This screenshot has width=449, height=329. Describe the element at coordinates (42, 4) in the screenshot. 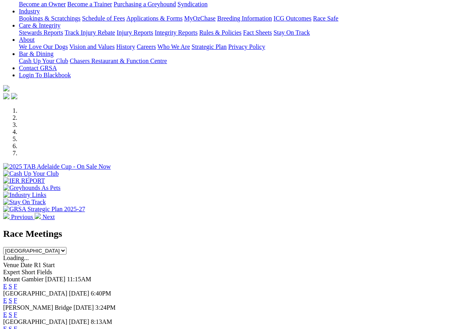

I see `a: Become an Owner` at that location.